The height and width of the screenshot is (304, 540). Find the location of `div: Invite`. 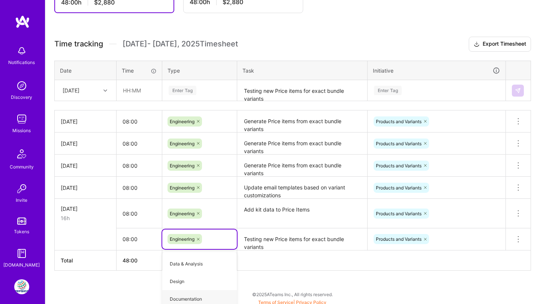

div: Invite is located at coordinates (22, 200).